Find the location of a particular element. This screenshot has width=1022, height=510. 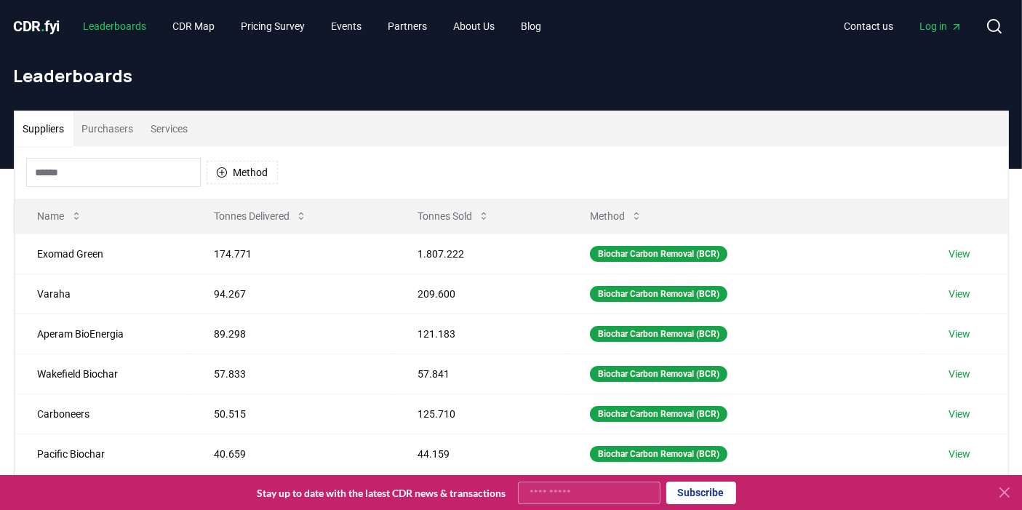

button: Tonnes Sold is located at coordinates (453, 216).